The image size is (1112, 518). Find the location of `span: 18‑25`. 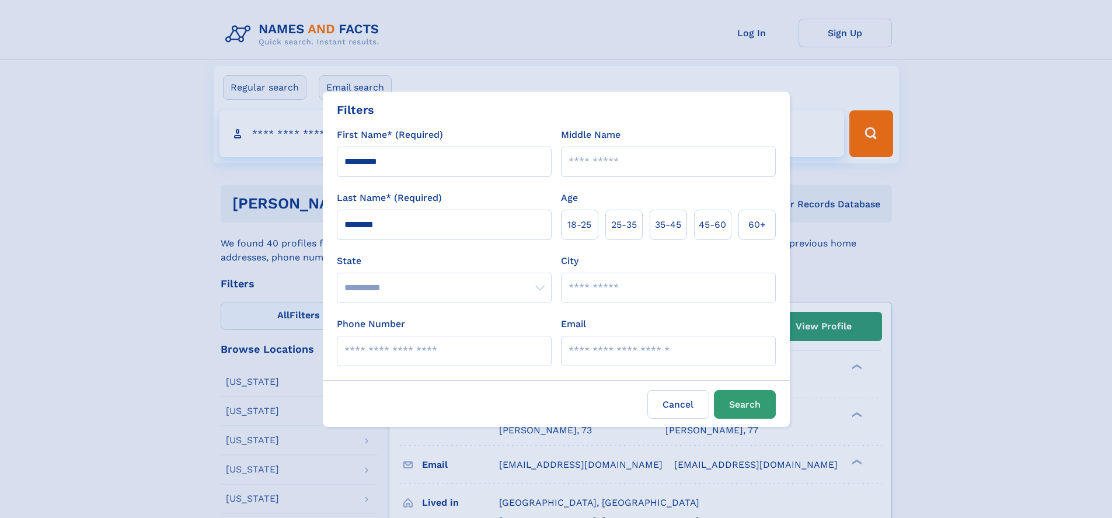

span: 18‑25 is located at coordinates (579, 225).